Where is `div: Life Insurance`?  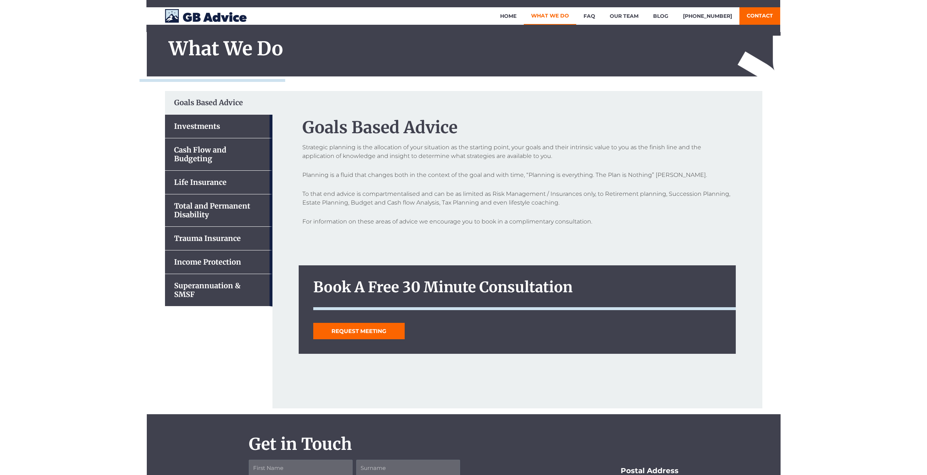
div: Life Insurance is located at coordinates (218, 182).